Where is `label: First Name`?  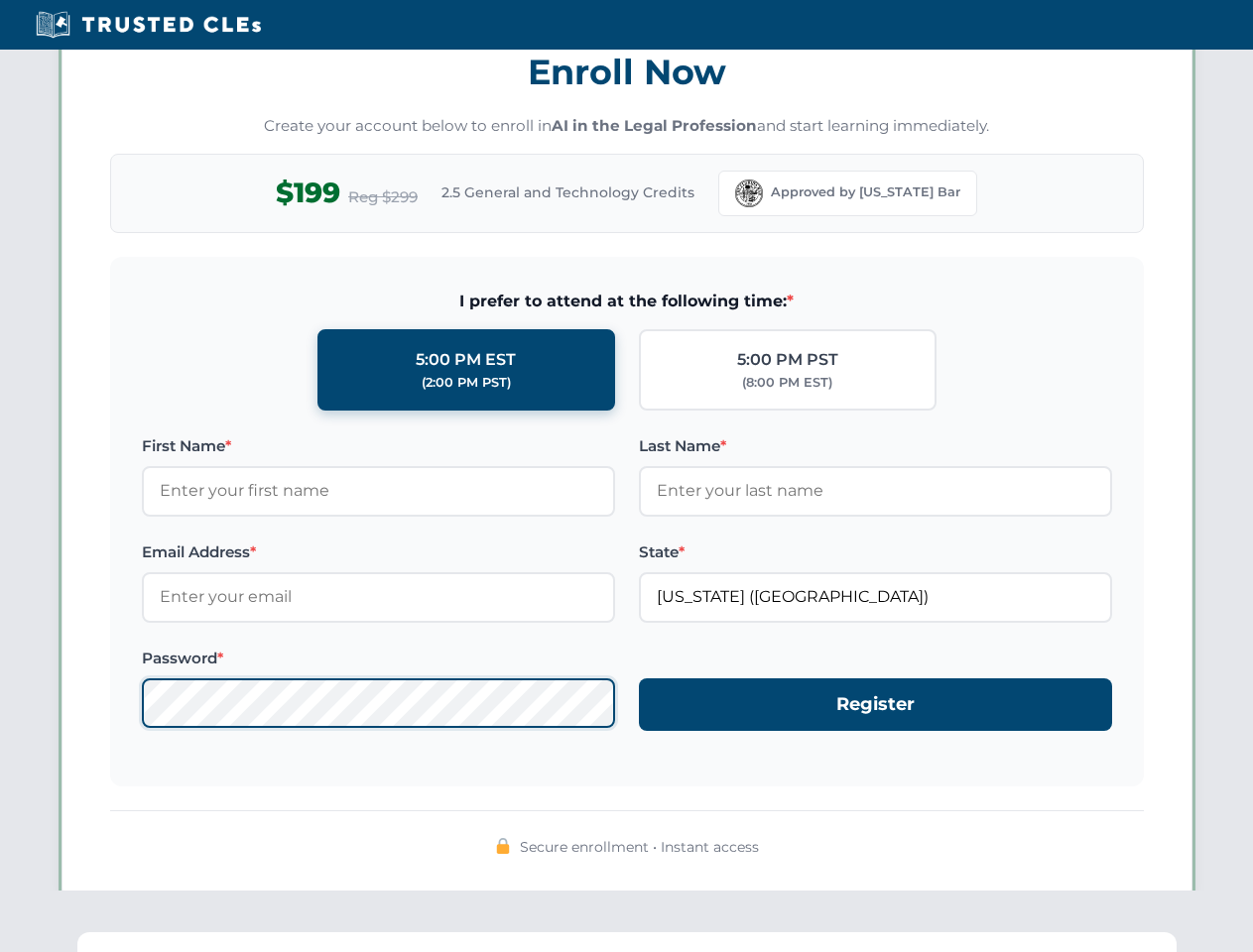 label: First Name is located at coordinates (378, 446).